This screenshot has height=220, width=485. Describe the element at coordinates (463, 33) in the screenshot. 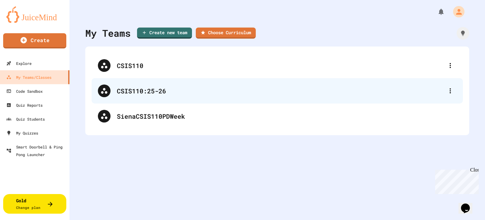

I see `div: How it works` at that location.